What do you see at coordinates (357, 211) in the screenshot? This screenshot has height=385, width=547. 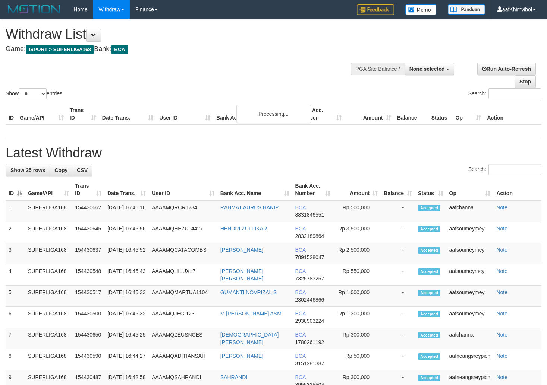 I see `td: Rp 500,000` at bounding box center [357, 211].